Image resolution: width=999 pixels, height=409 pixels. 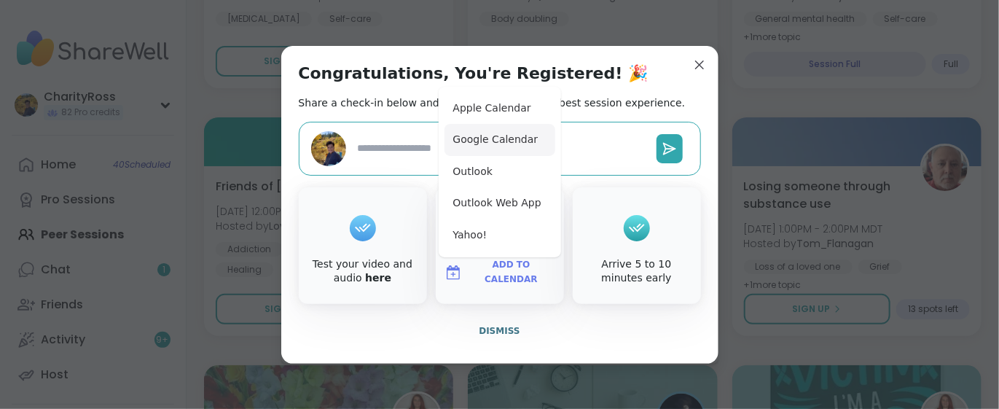 I want to click on button: Yahoo!, so click(x=500, y=235).